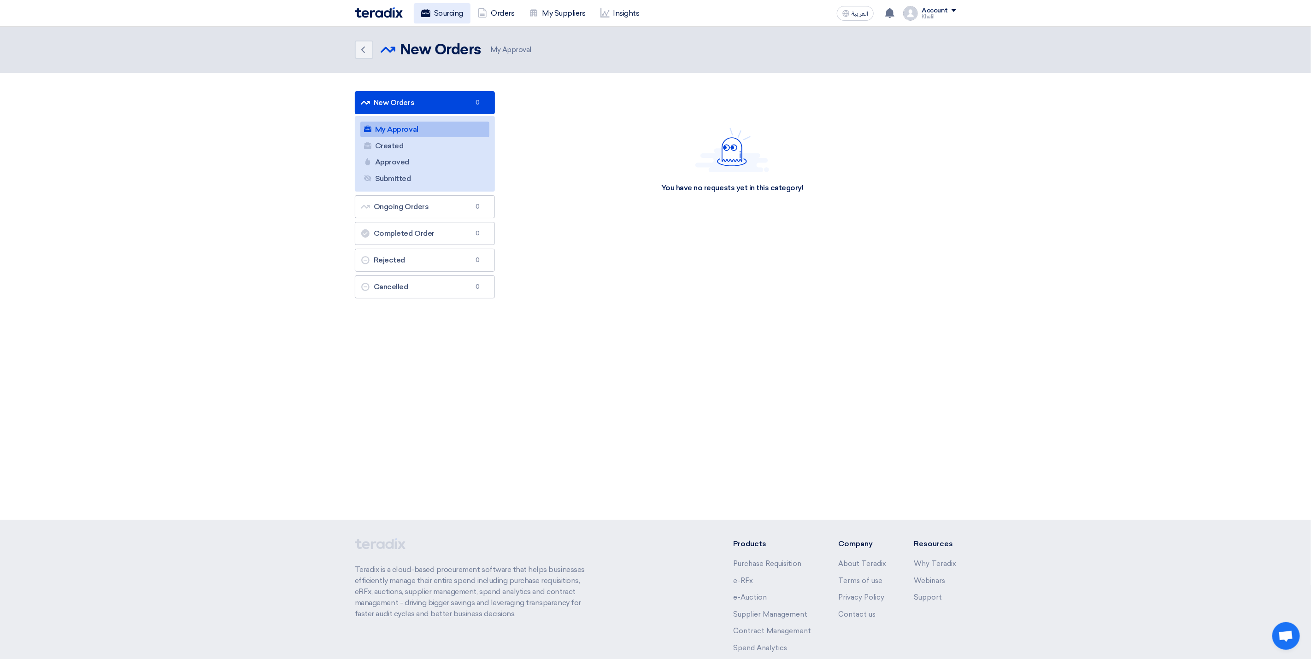 Image resolution: width=1311 pixels, height=659 pixels. What do you see at coordinates (379, 12) in the screenshot?
I see `img: Teradix logo` at bounding box center [379, 12].